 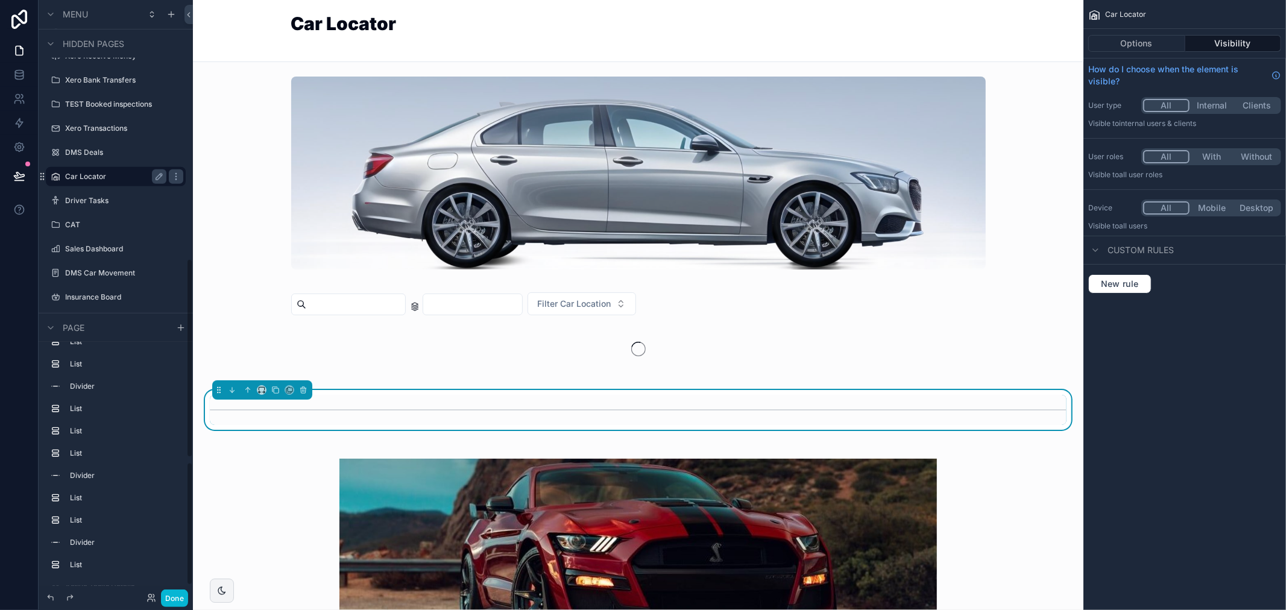 I want to click on span: Hidden pages, so click(x=93, y=44).